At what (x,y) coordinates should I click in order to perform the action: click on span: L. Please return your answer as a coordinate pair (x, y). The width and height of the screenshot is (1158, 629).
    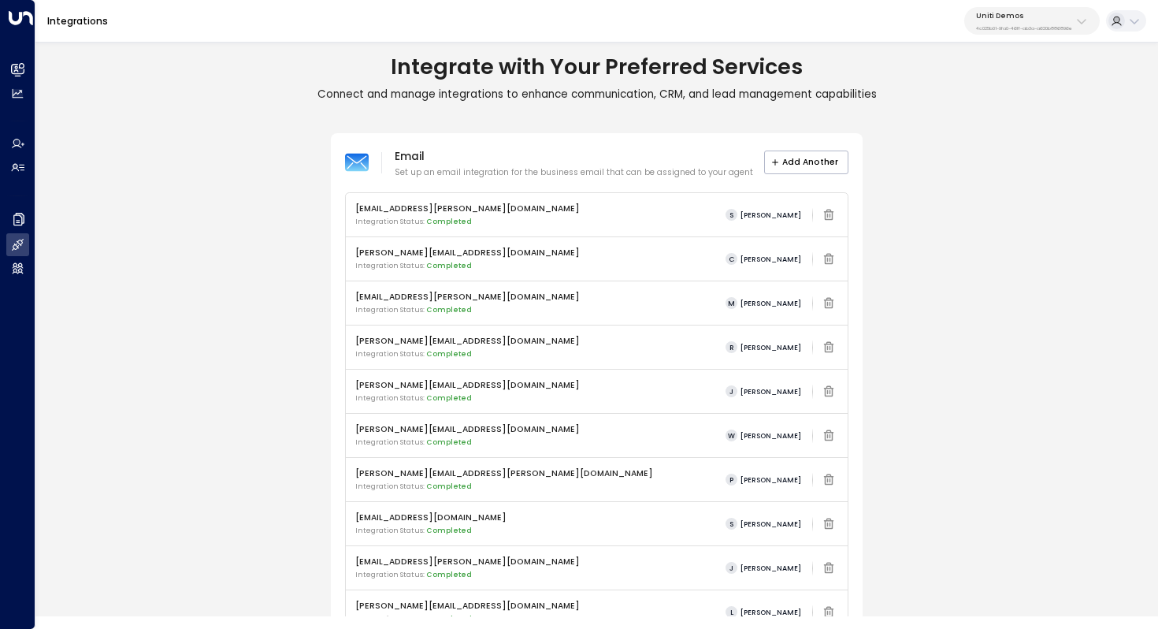
    Looking at the image, I should click on (731, 611).